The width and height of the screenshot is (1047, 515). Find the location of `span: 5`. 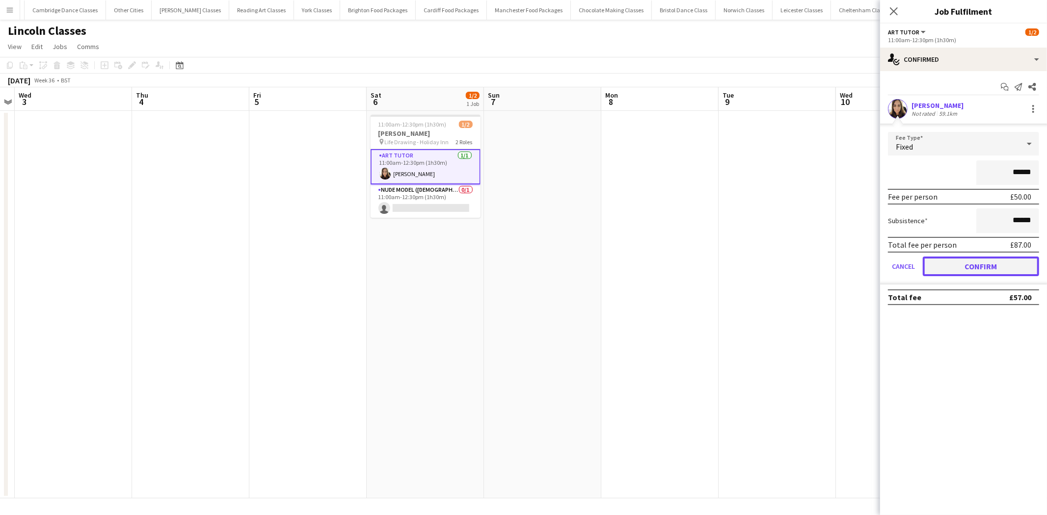

span: 5 is located at coordinates (256, 102).